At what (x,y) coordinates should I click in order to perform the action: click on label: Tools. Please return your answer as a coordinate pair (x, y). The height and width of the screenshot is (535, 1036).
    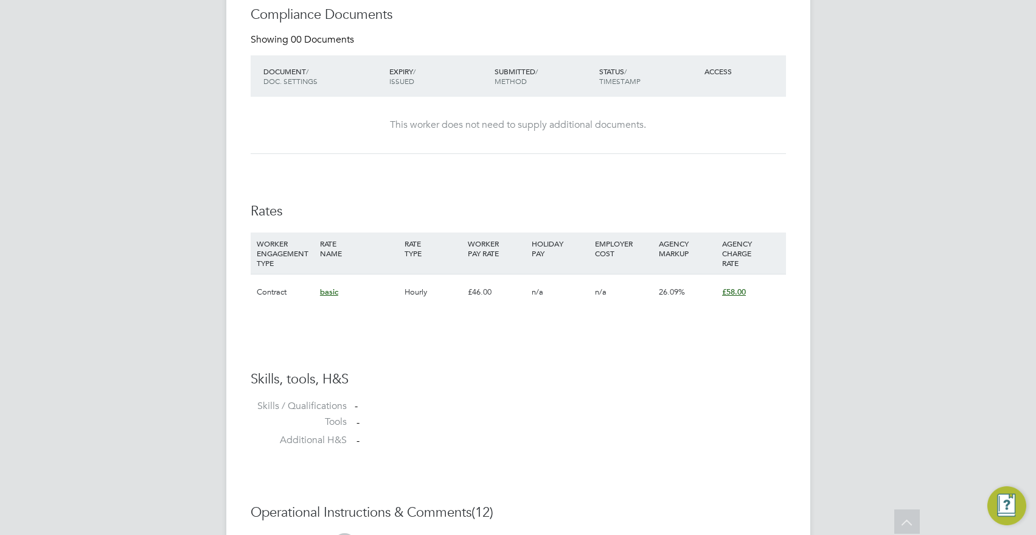
    Looking at the image, I should click on (299, 422).